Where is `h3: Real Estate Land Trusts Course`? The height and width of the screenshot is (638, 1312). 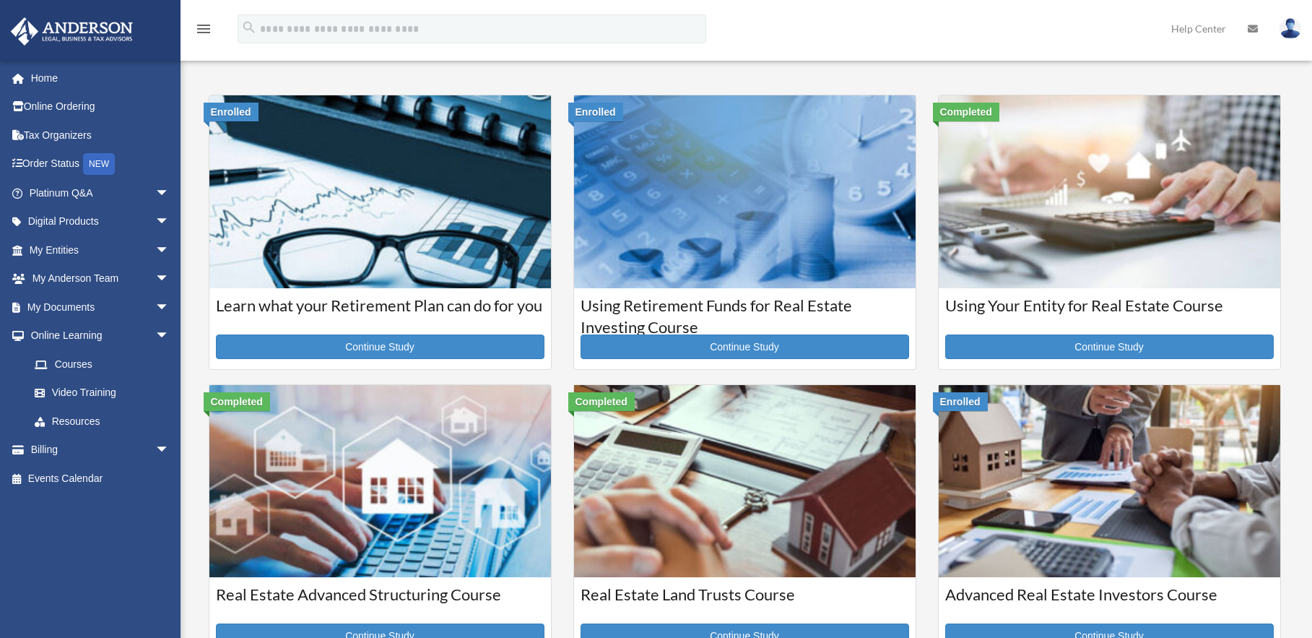 h3: Real Estate Land Trusts Course is located at coordinates (745, 602).